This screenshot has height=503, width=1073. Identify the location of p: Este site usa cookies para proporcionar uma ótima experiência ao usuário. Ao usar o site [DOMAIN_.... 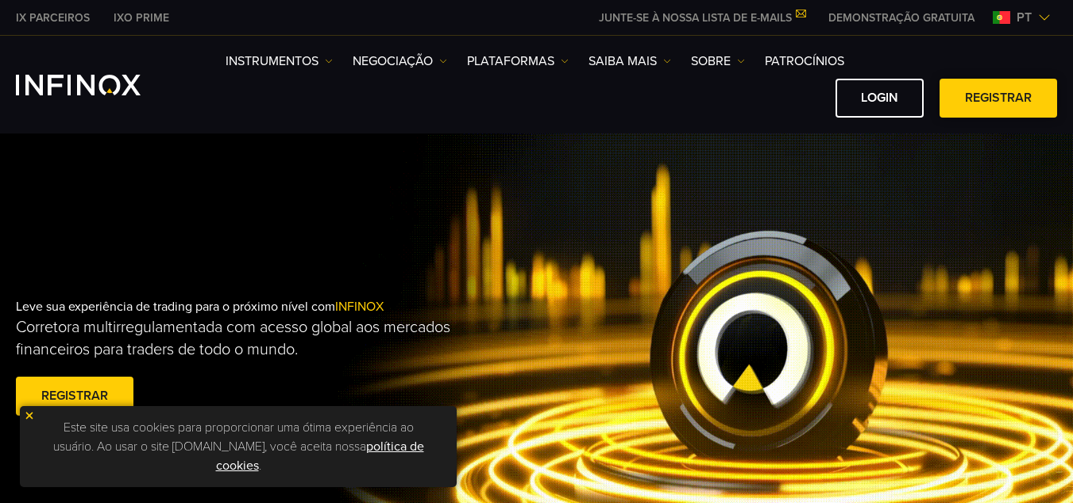
(238, 446).